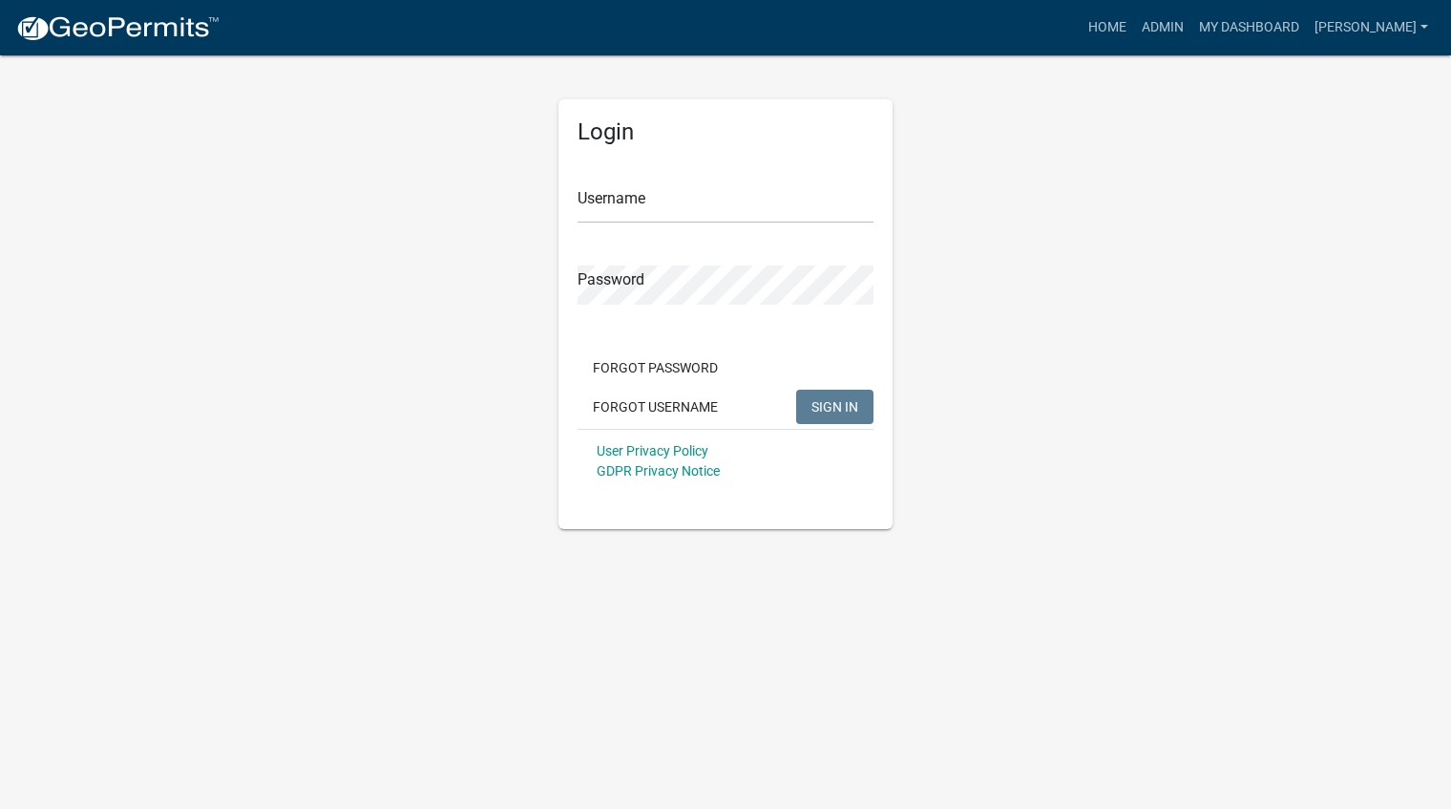  What do you see at coordinates (834, 406) in the screenshot?
I see `span: SIGN IN` at bounding box center [834, 406].